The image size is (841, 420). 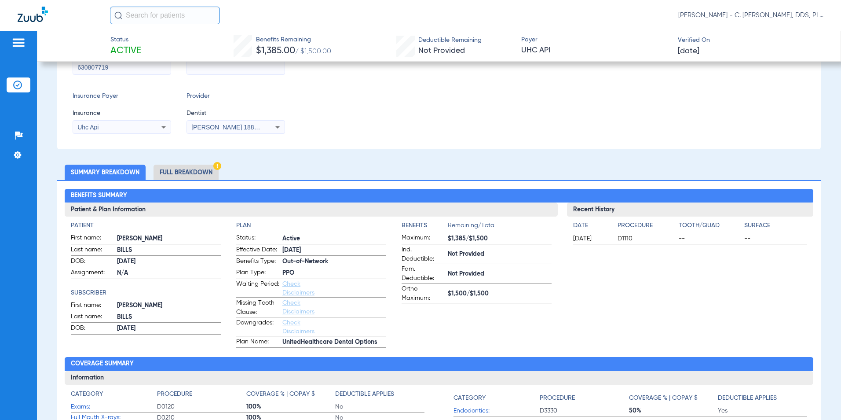 I want to click on img: hamburger-icon, so click(x=18, y=43).